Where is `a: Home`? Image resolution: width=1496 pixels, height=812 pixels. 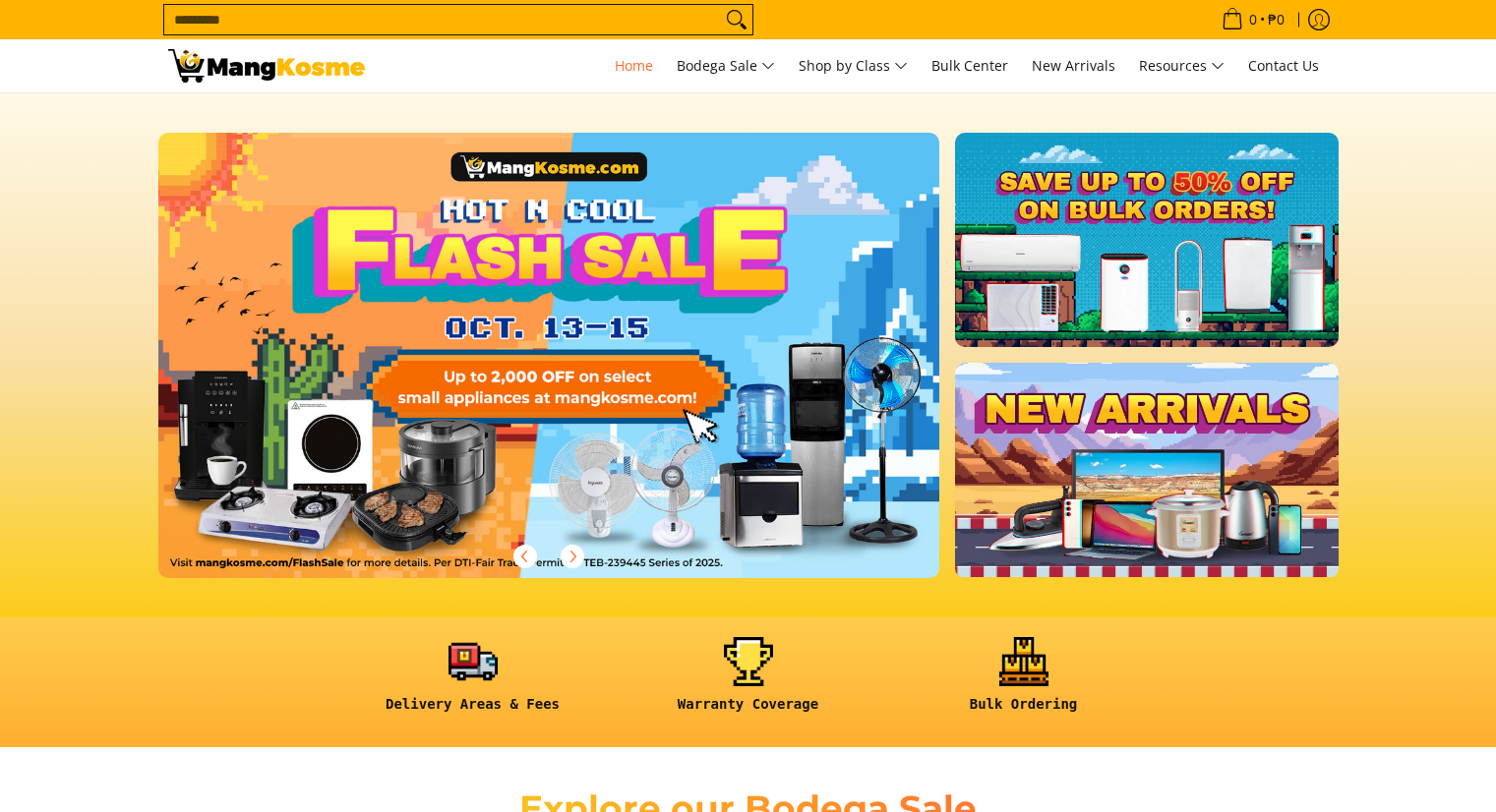
a: Home is located at coordinates (633, 66).